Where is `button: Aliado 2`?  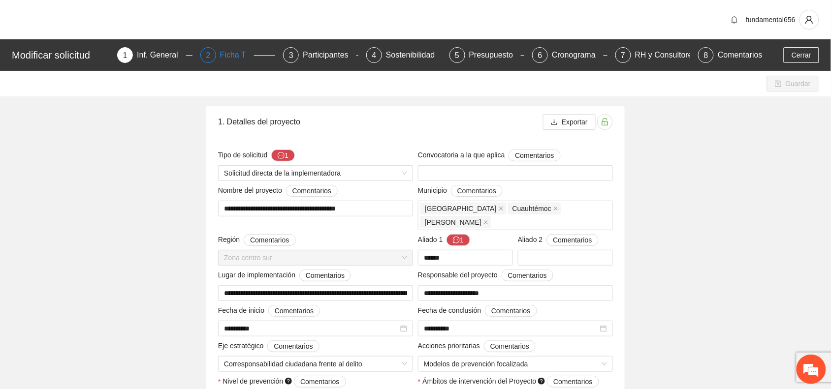
button: Aliado 2 is located at coordinates (572, 240).